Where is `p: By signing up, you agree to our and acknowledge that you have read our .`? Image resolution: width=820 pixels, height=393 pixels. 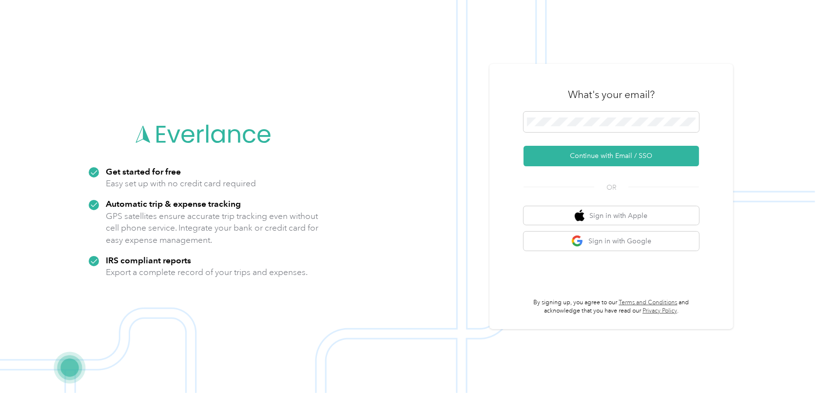 p: By signing up, you agree to our and acknowledge that you have read our . is located at coordinates (612, 307).